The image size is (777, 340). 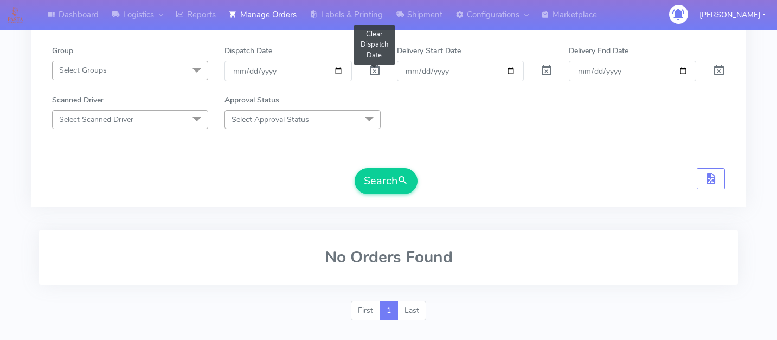 I want to click on label: Group, so click(x=62, y=50).